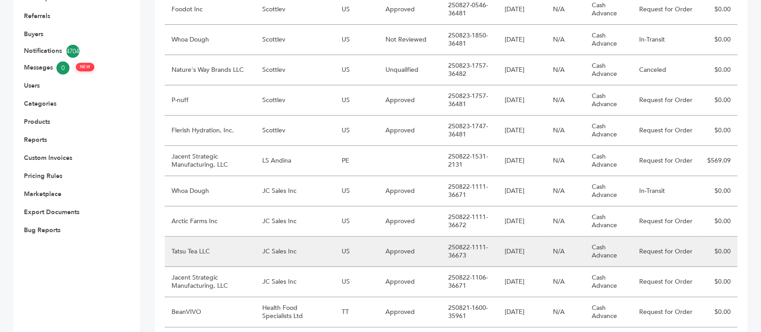 The width and height of the screenshot is (761, 332). Describe the element at coordinates (32, 85) in the screenshot. I see `a: Users` at that location.